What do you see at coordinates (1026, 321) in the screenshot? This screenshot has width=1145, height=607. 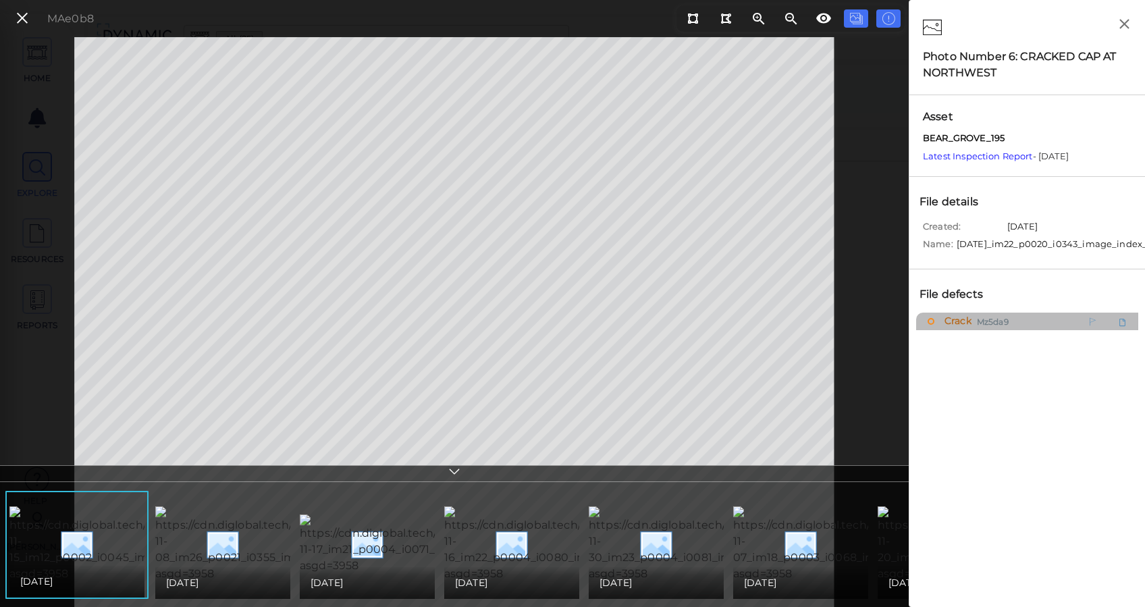 I see `div: CrackMz5da9` at bounding box center [1026, 321].